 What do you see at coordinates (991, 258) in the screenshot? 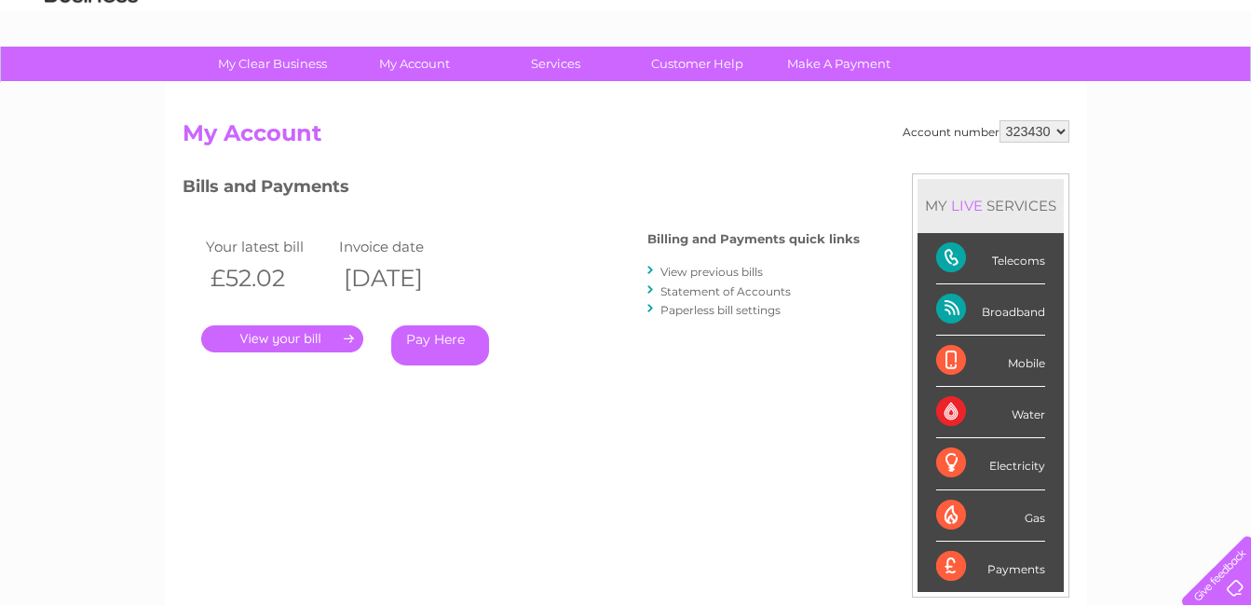
I see `div: Telecoms` at bounding box center [991, 258].